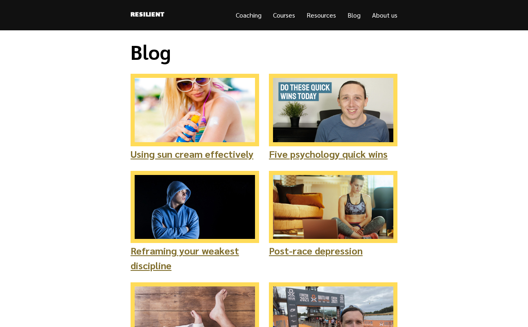 The image size is (528, 327). What do you see at coordinates (321, 15) in the screenshot?
I see `a: Resources` at bounding box center [321, 15].